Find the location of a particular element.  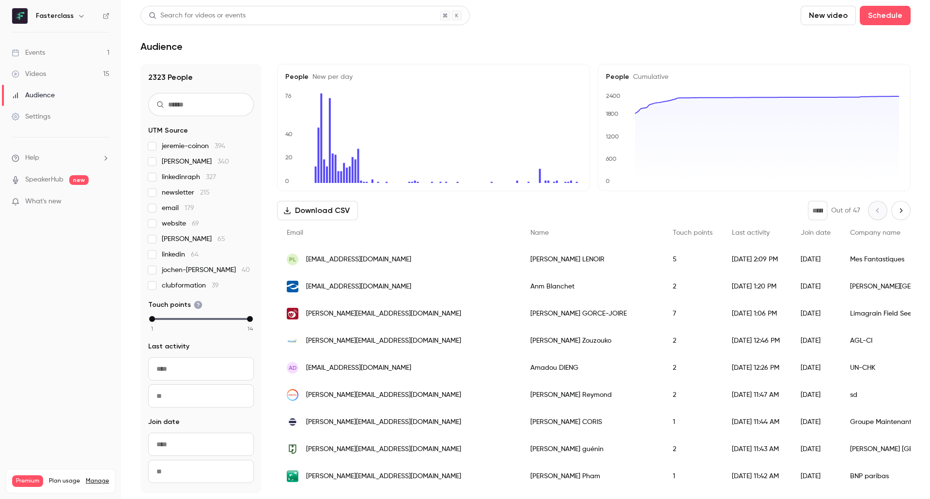

div: 1 is located at coordinates (693, 477).